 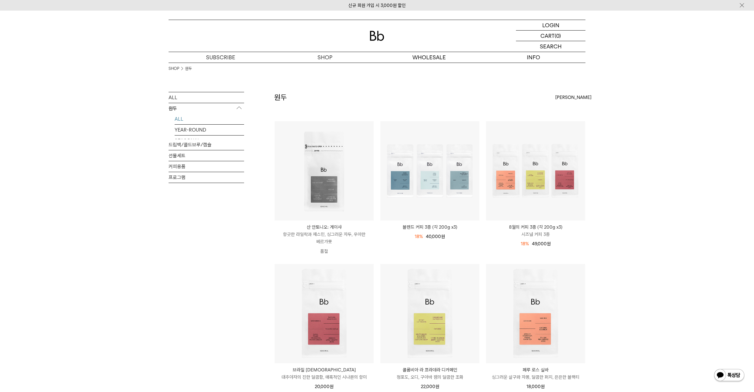 What do you see at coordinates (324, 313) in the screenshot?
I see `img: 브라질 사맘바이아` at bounding box center [324, 313].